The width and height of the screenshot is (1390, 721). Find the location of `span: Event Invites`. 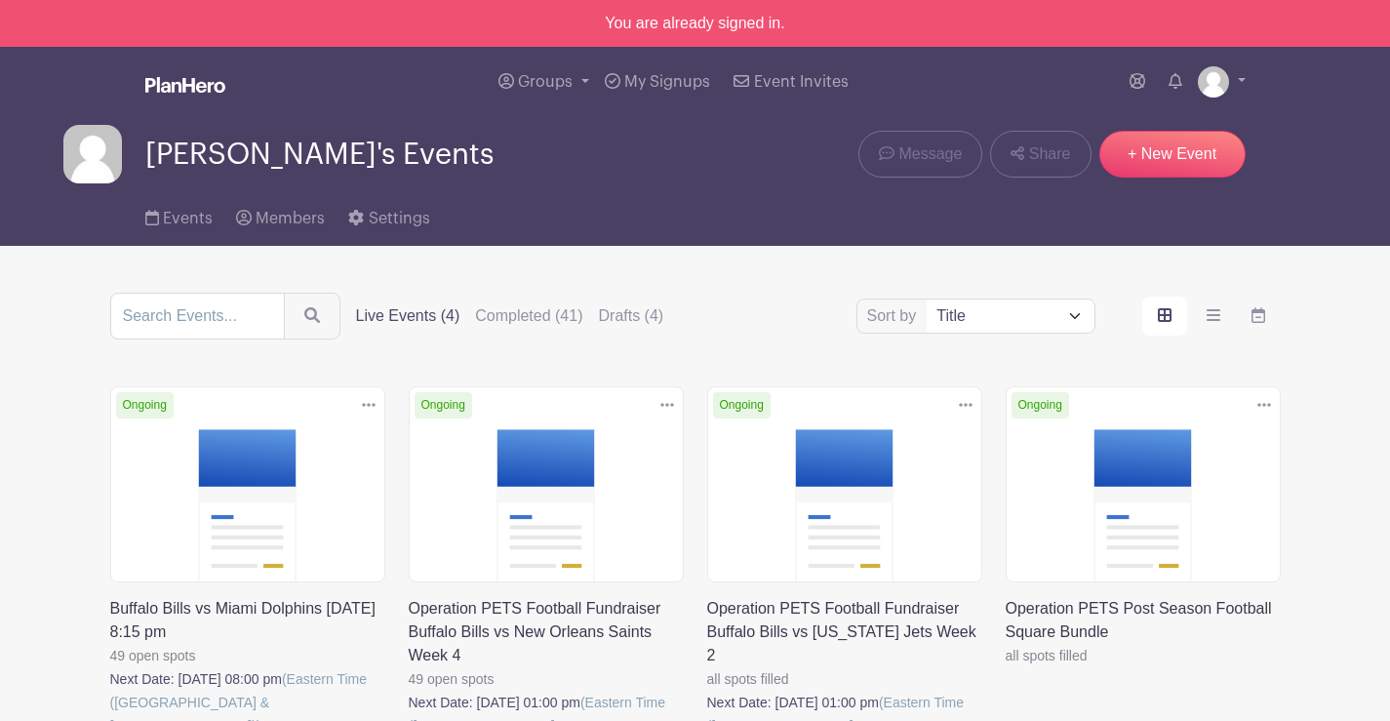

span: Event Invites is located at coordinates (801, 82).